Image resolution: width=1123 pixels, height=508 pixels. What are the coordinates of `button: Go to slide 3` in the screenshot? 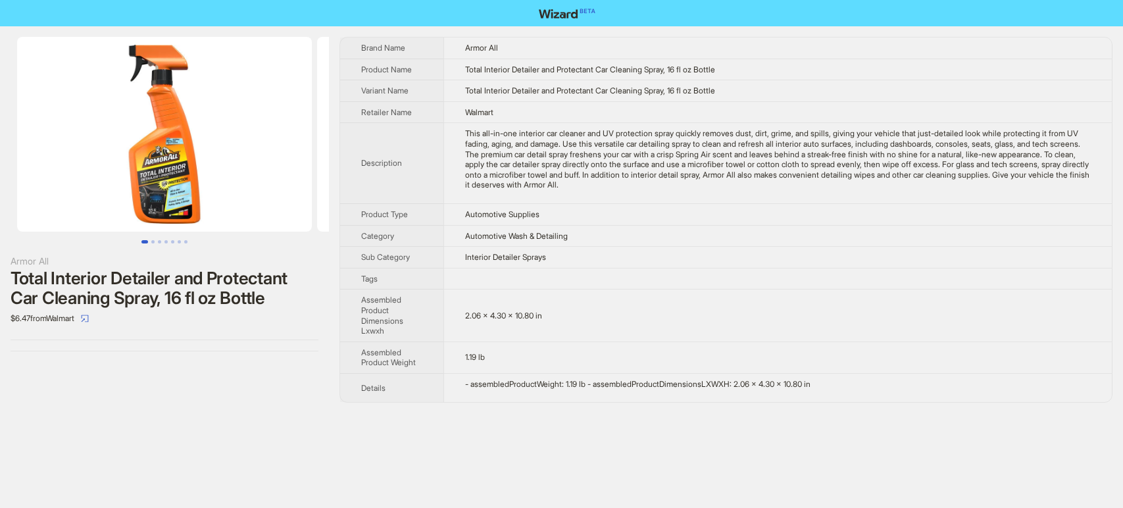 It's located at (159, 241).